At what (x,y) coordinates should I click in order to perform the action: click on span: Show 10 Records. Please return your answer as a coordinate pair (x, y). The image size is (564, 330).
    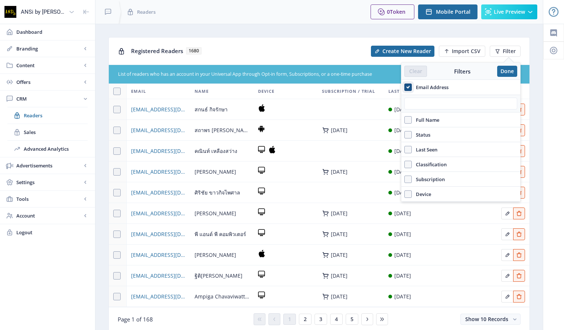
    Looking at the image, I should click on (487, 319).